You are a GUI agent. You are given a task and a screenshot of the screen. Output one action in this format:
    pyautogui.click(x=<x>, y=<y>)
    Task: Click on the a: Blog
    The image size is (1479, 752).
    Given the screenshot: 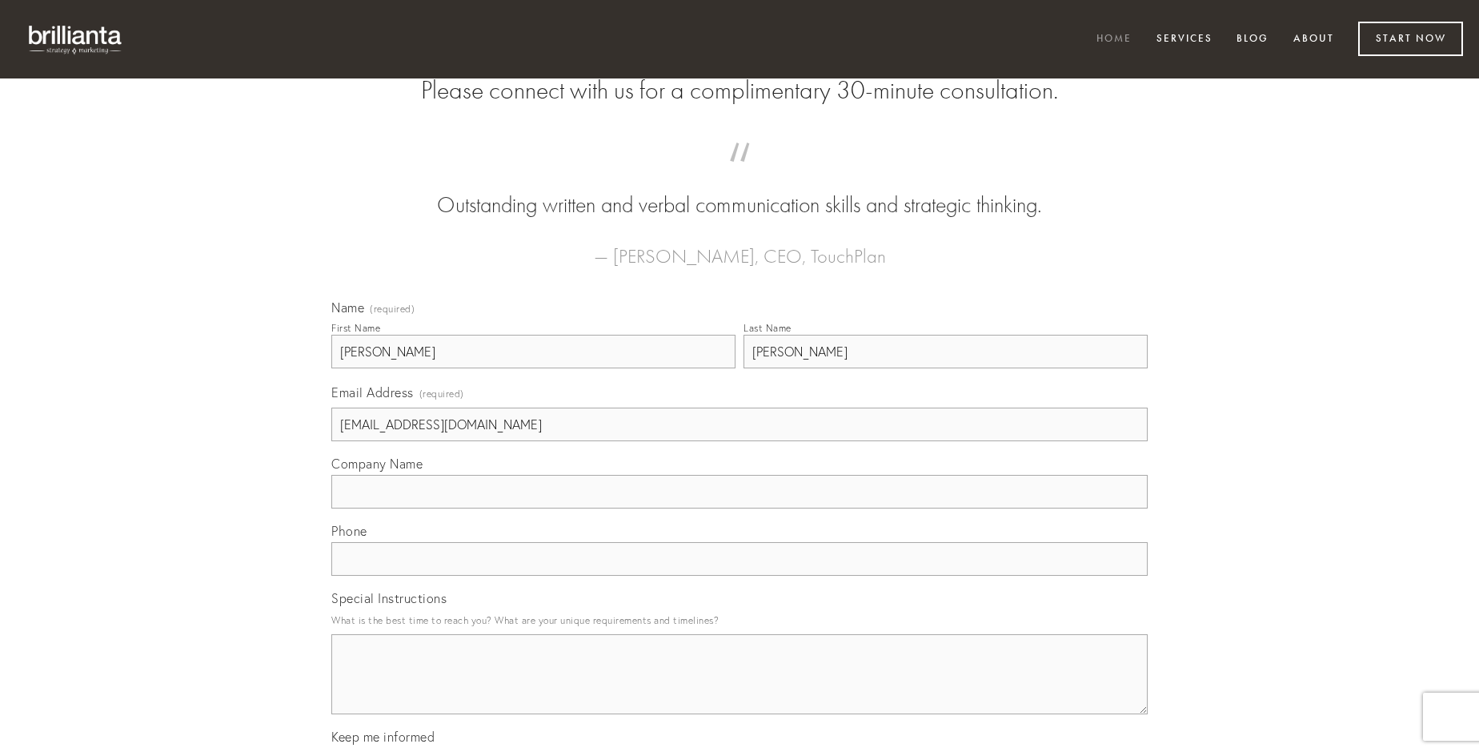 What is the action you would take?
    pyautogui.click(x=1253, y=39)
    